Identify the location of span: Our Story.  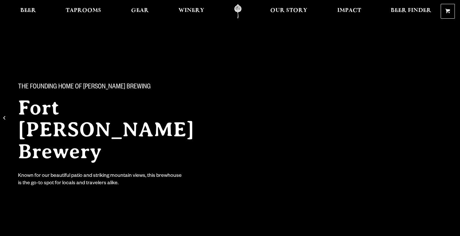
(288, 11).